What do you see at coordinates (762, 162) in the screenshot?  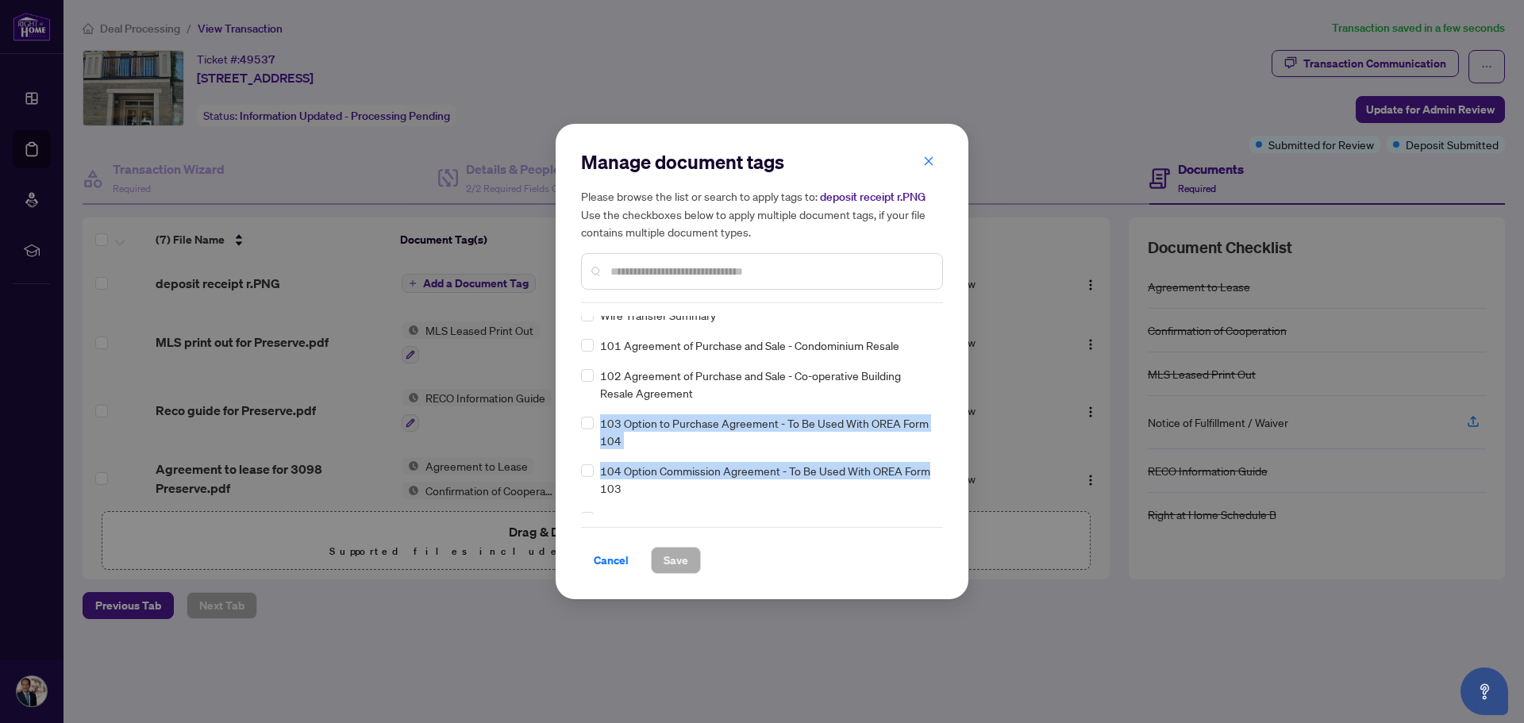 I see `h2: Manage document tags` at bounding box center [762, 162].